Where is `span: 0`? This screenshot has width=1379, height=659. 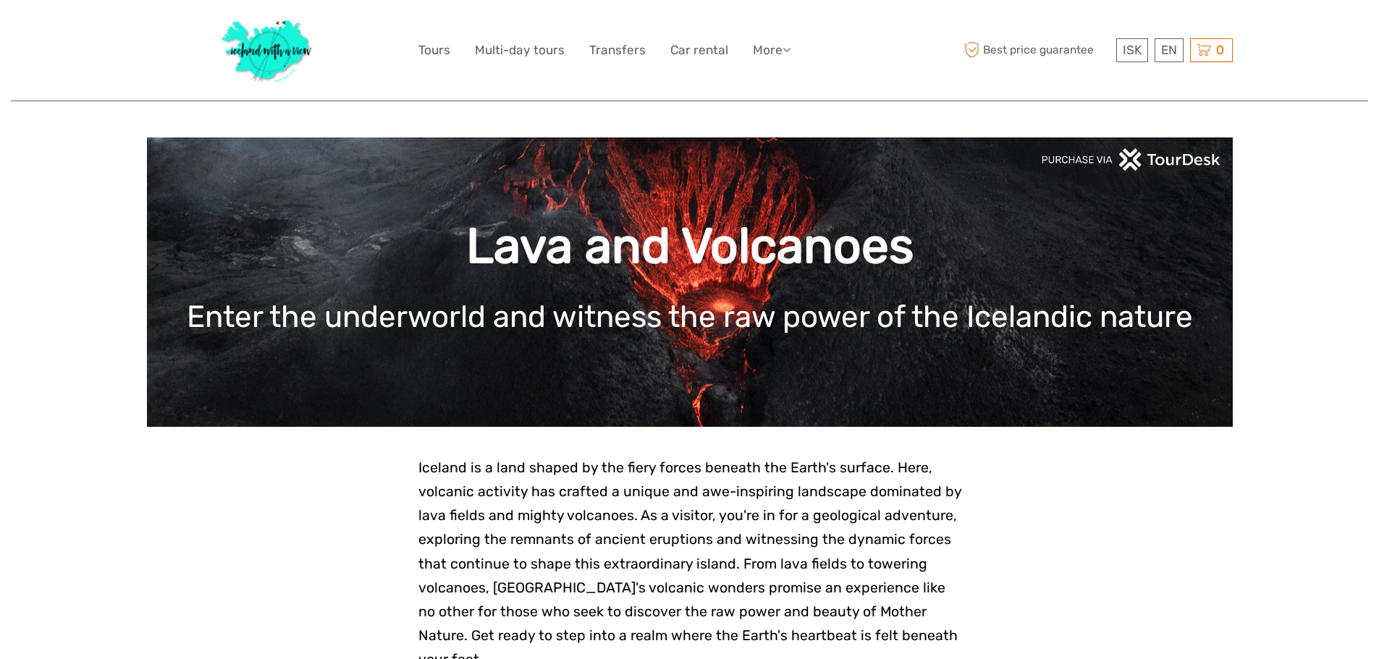 span: 0 is located at coordinates (1220, 50).